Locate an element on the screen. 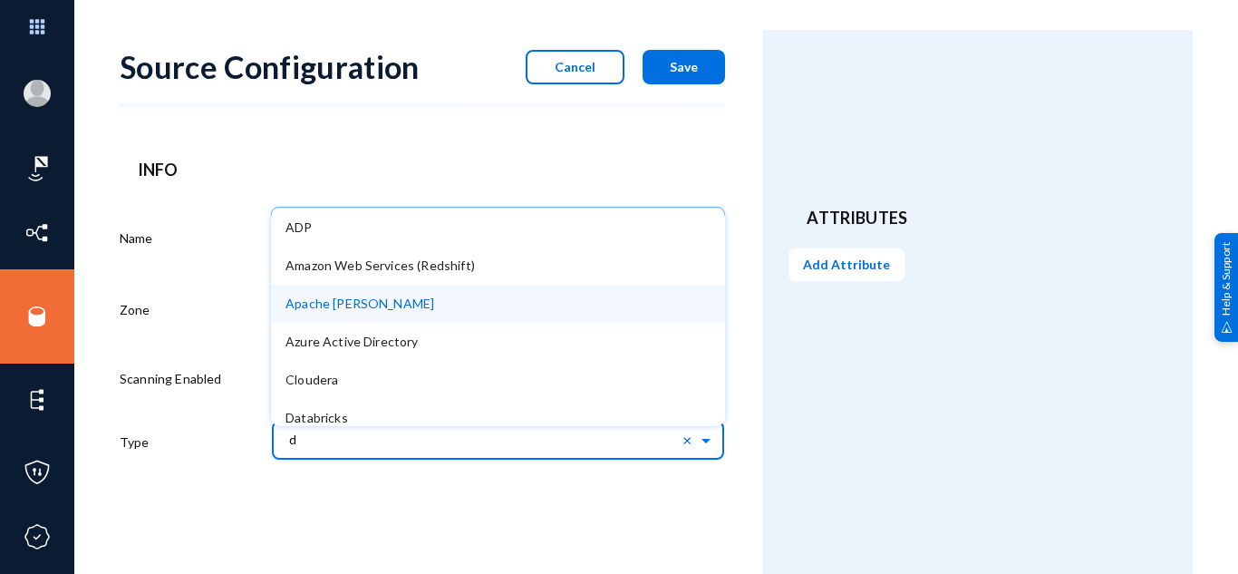  button: Save is located at coordinates (684, 67).